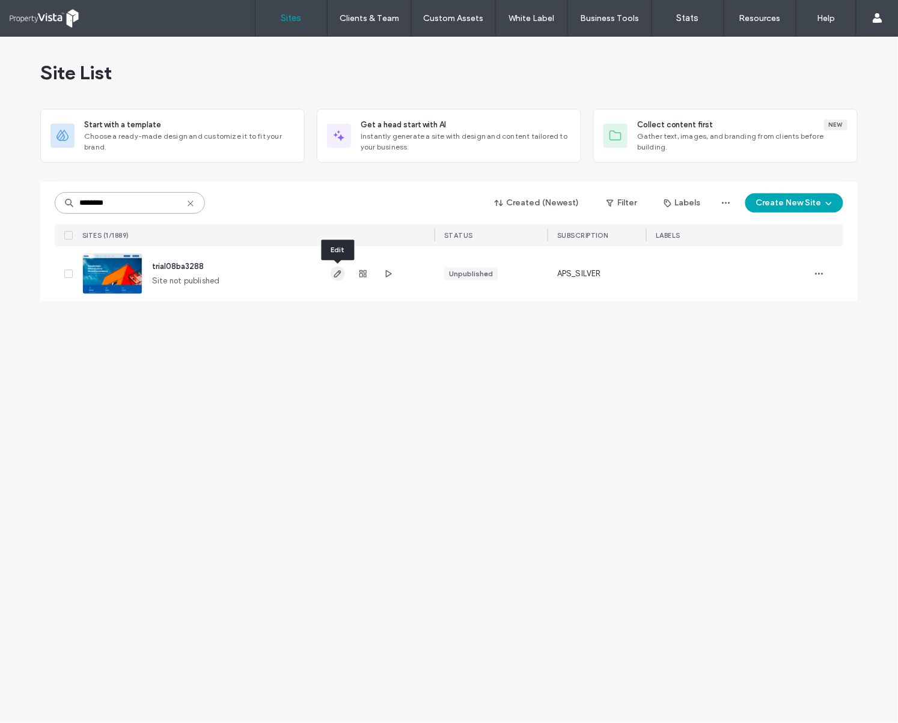  I want to click on span: Get a head start with AI, so click(403, 125).